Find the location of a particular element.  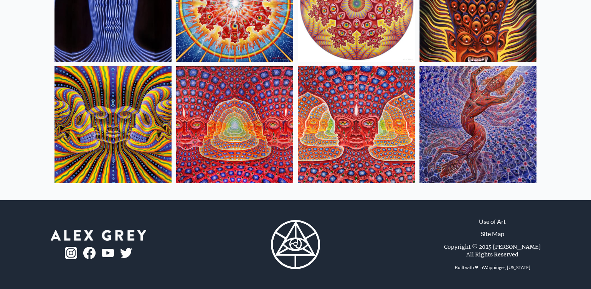

a: Site Map is located at coordinates (492, 234).